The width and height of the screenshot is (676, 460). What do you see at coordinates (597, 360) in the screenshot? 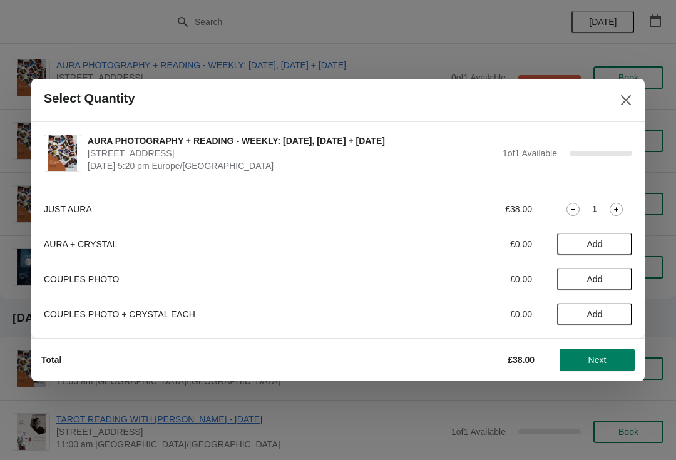
I see `span: Next` at bounding box center [597, 360].